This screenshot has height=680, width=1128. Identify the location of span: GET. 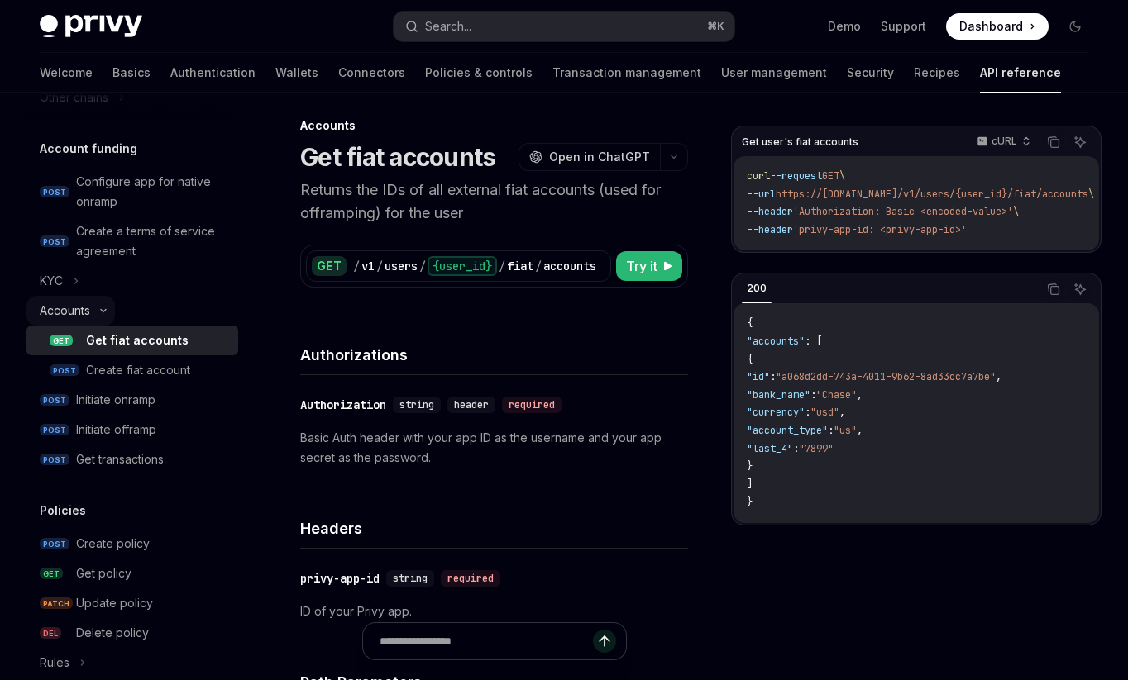
(51, 574).